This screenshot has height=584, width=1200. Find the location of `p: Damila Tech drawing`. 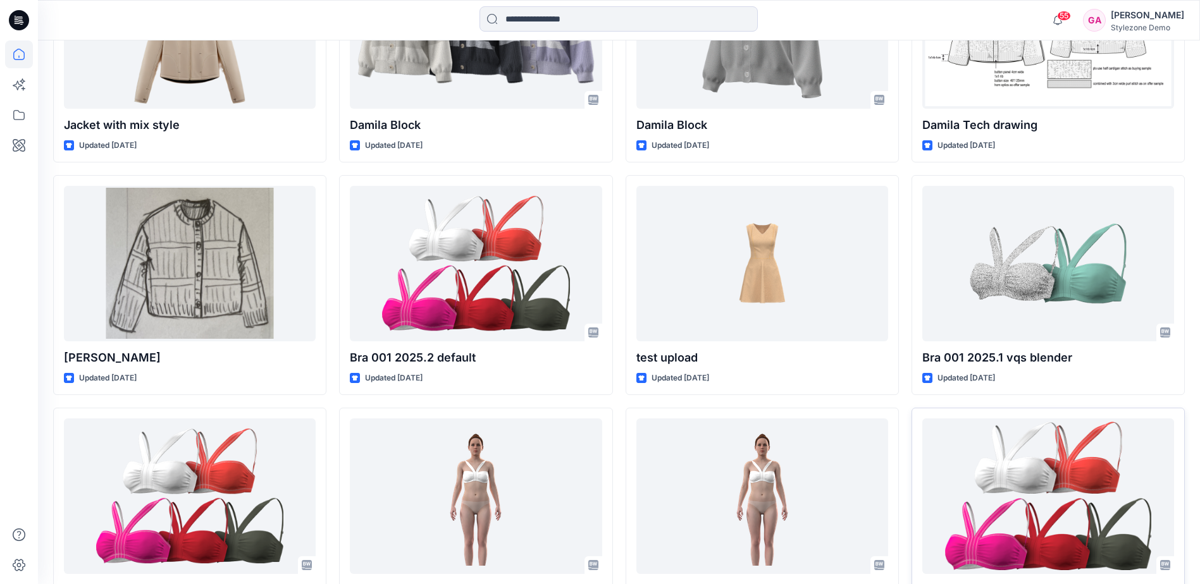

p: Damila Tech drawing is located at coordinates (1048, 125).